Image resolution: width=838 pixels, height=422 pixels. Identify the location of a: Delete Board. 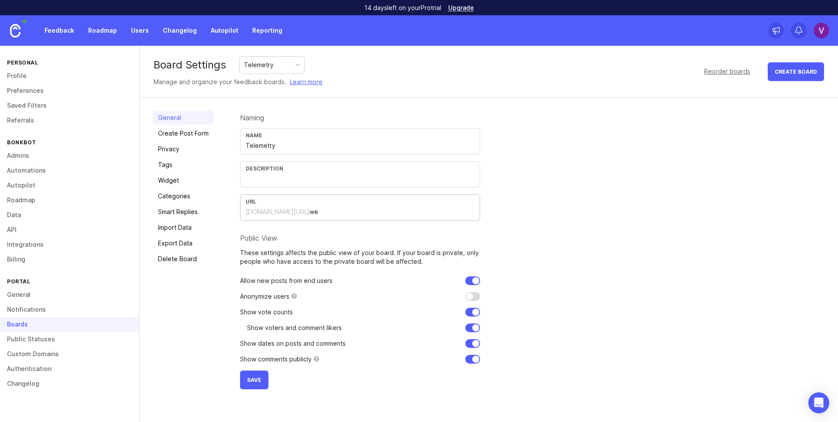
(183, 259).